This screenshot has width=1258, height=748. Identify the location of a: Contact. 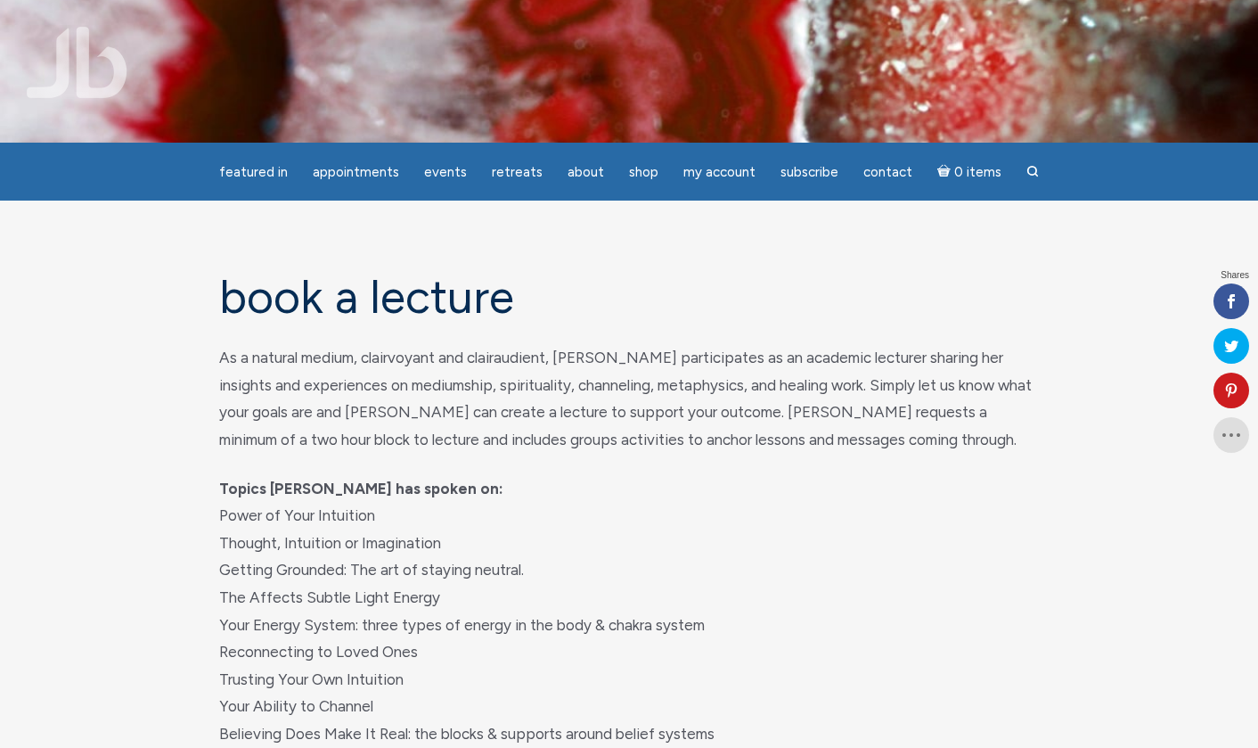
(888, 172).